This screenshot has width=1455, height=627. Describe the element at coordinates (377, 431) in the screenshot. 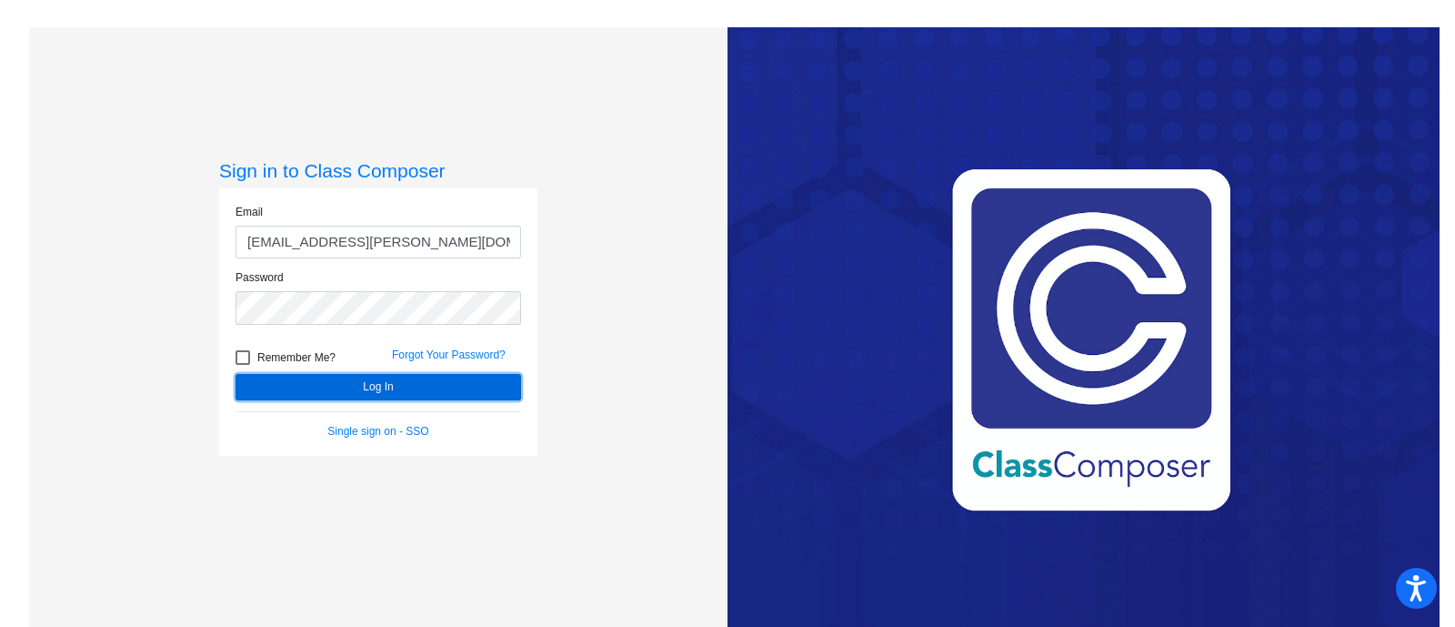

I see `a: Single sign on - SSO` at that location.